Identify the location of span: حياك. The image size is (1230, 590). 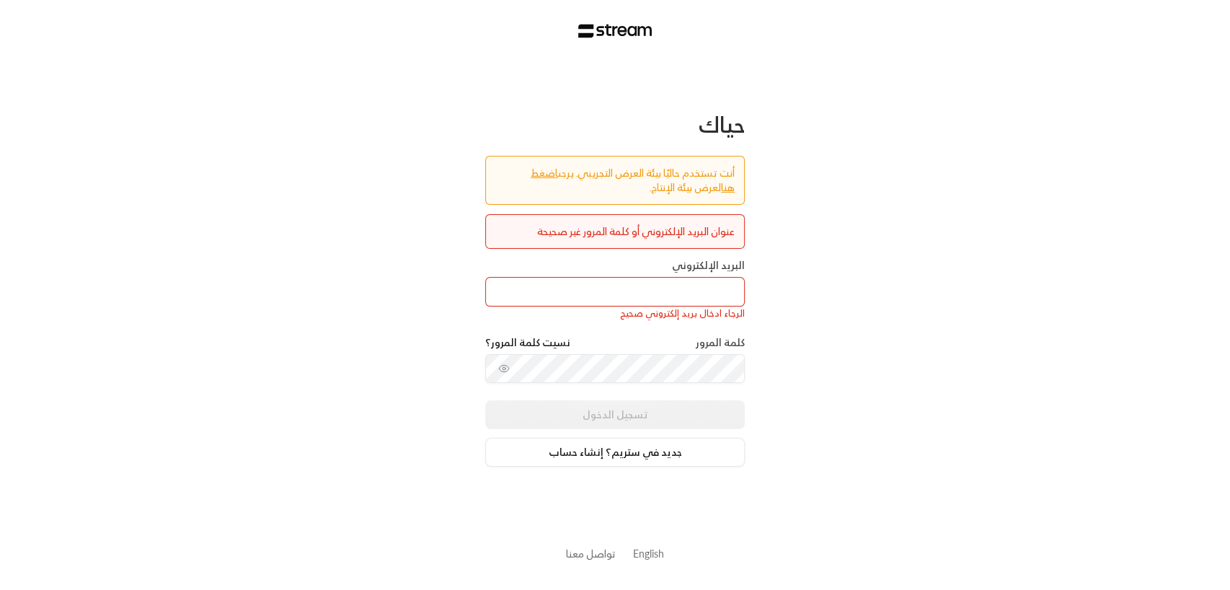
(722, 124).